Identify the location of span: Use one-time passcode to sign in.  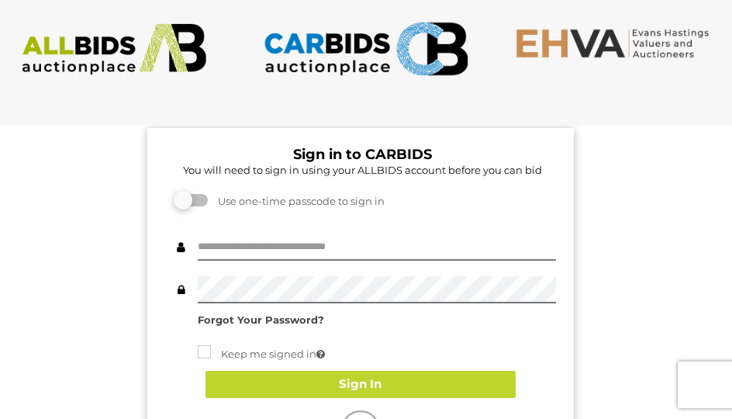
(297, 201).